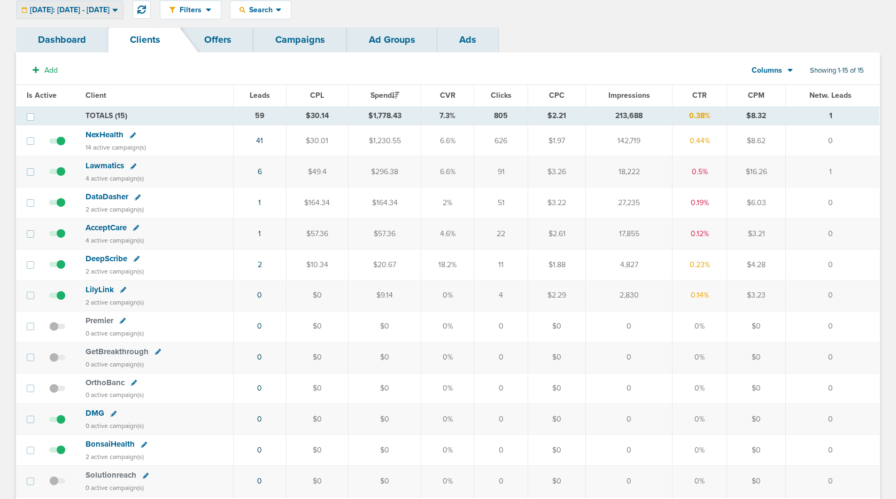 This screenshot has height=499, width=896. Describe the element at coordinates (145, 40) in the screenshot. I see `a: Clients` at that location.